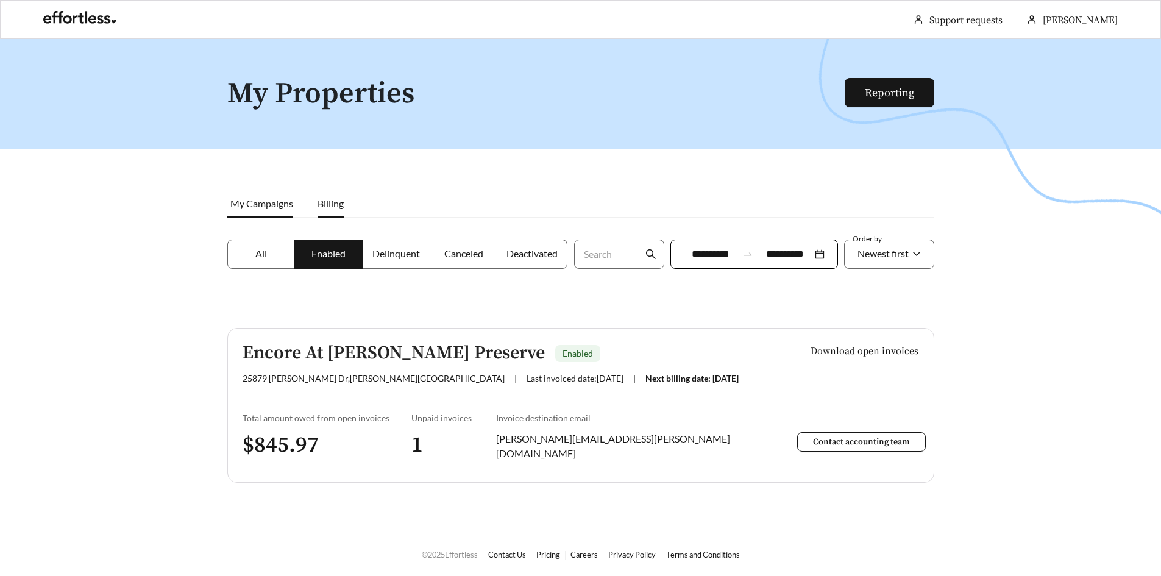 This screenshot has width=1161, height=576. Describe the element at coordinates (623, 418) in the screenshot. I see `div: Invoice destination email` at that location.